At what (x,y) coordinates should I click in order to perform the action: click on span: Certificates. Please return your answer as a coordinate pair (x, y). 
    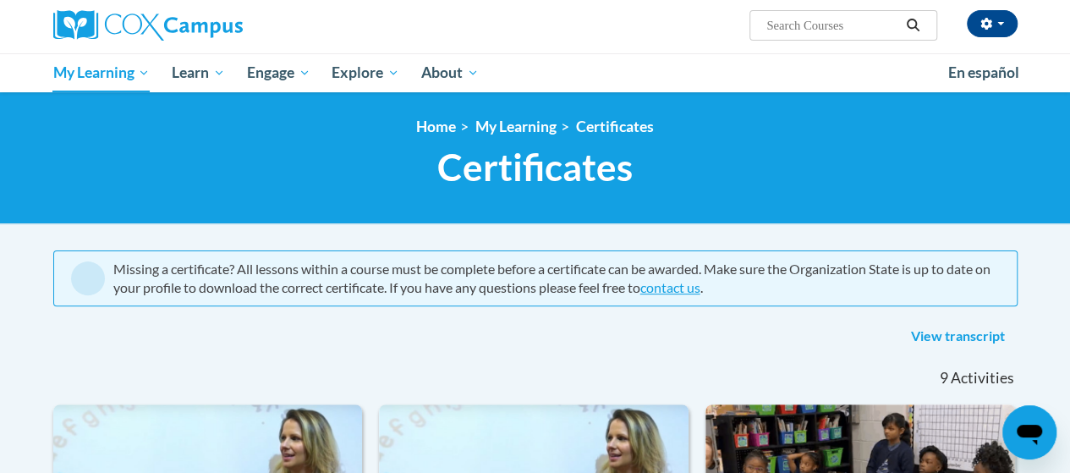
    Looking at the image, I should click on (534, 167).